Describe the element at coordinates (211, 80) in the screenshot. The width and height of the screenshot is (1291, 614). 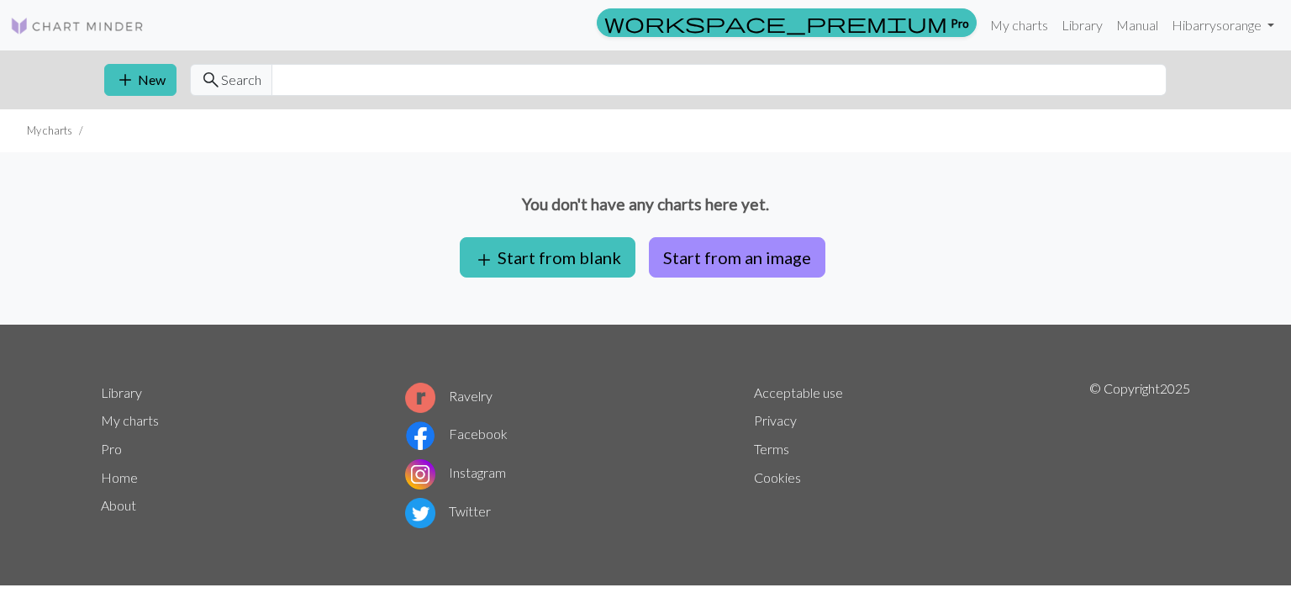
I see `span: search` at that location.